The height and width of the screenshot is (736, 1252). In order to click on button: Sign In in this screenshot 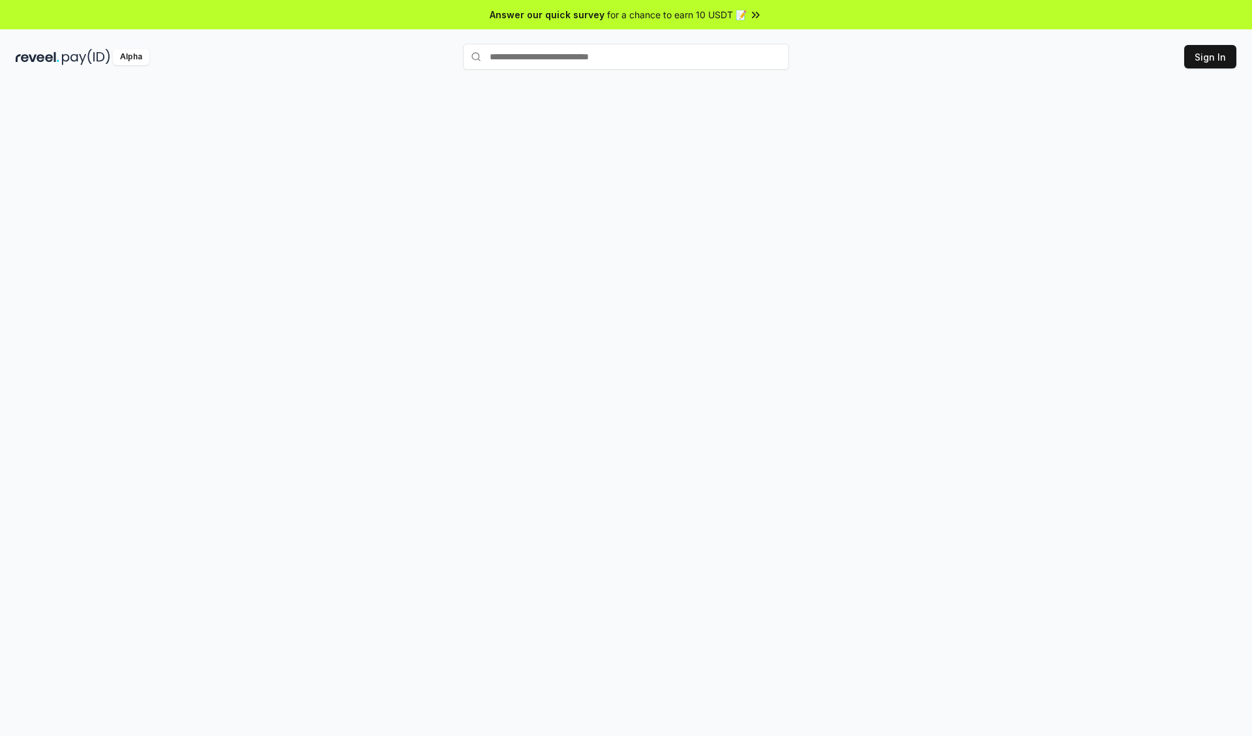, I will do `click(1211, 57)`.